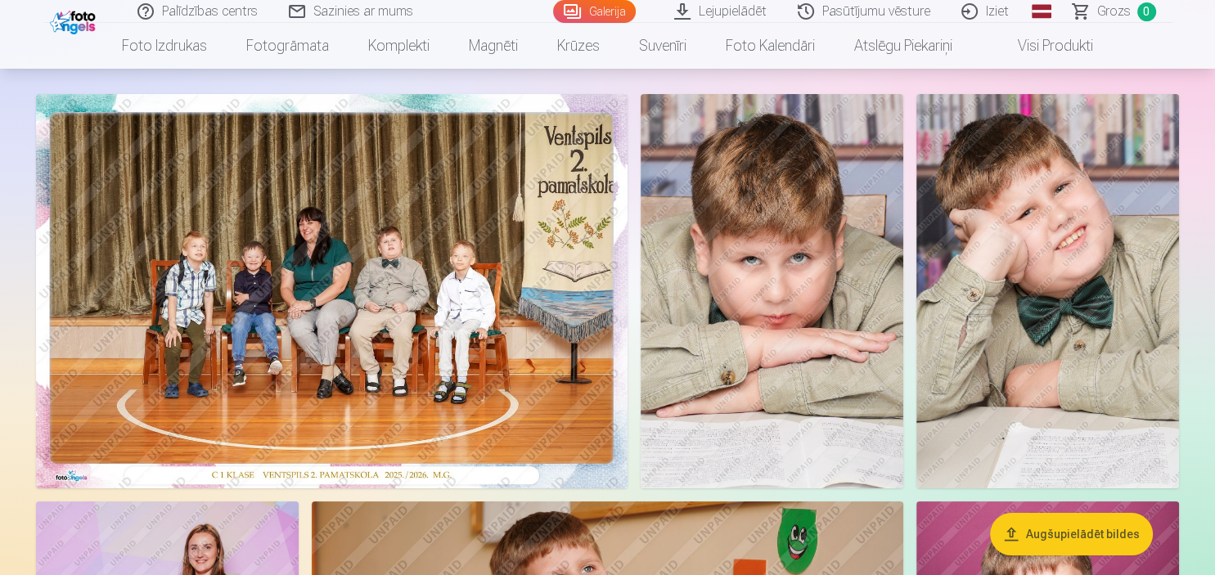 The width and height of the screenshot is (1215, 575). Describe the element at coordinates (398, 46) in the screenshot. I see `a: Komplekti` at that location.